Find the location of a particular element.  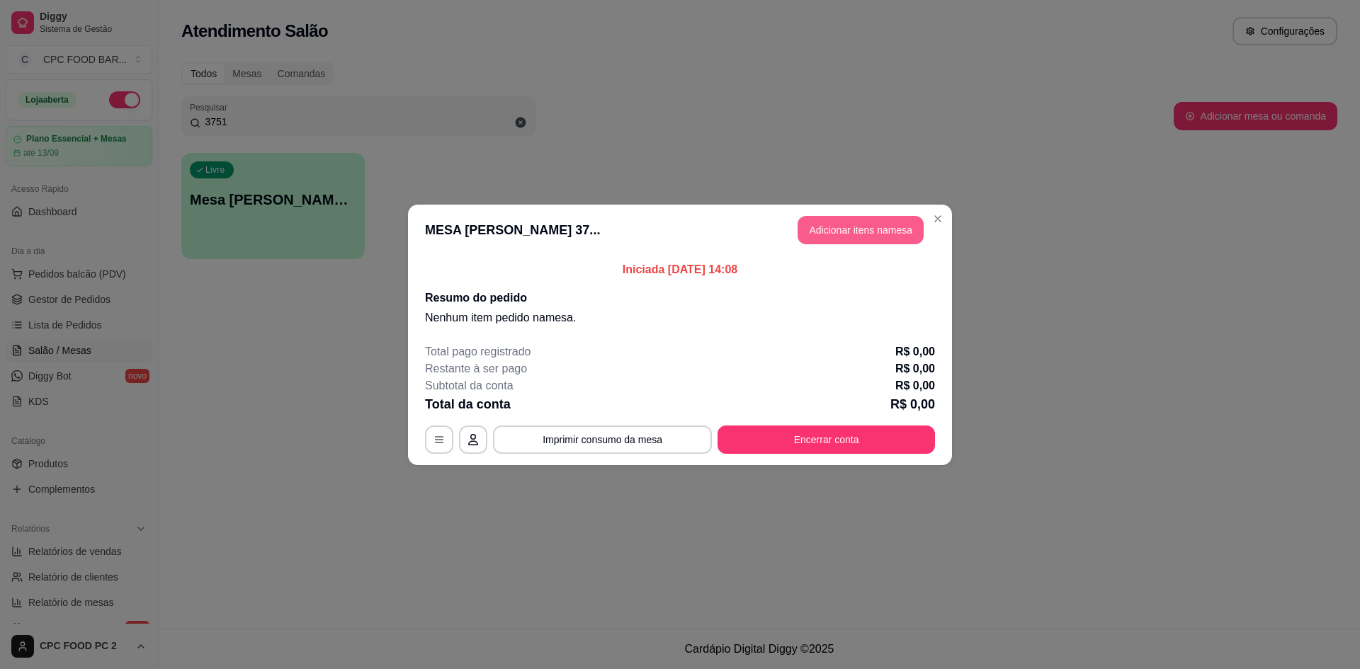

button: Close is located at coordinates (938, 219).